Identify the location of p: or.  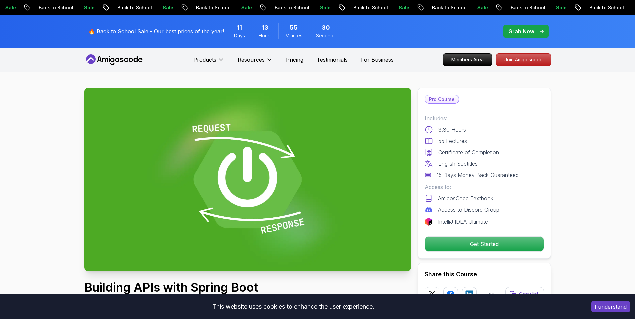
(491, 294).